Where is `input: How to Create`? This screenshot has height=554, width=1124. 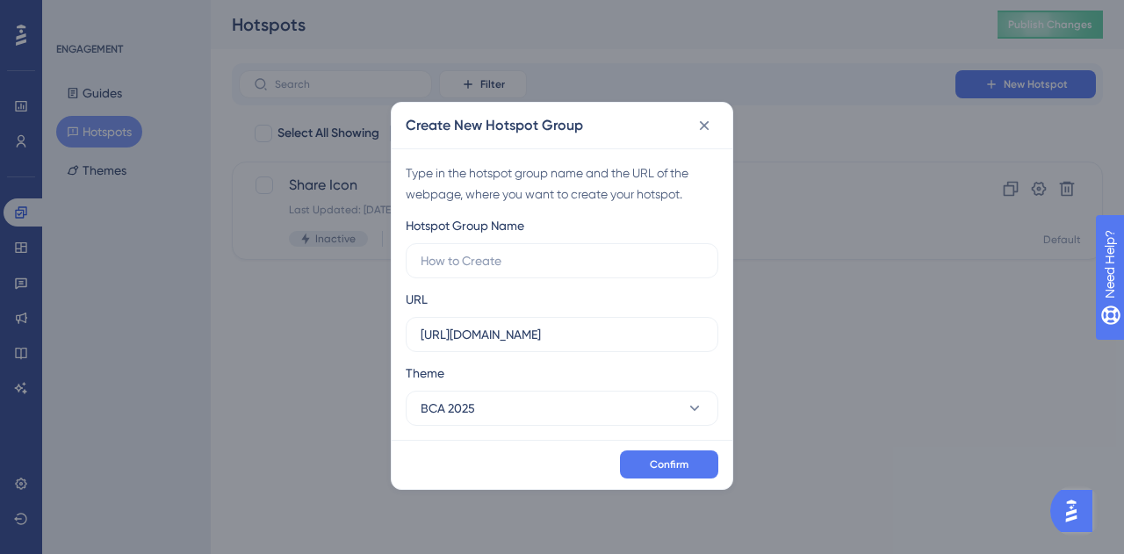 input: How to Create is located at coordinates (562, 261).